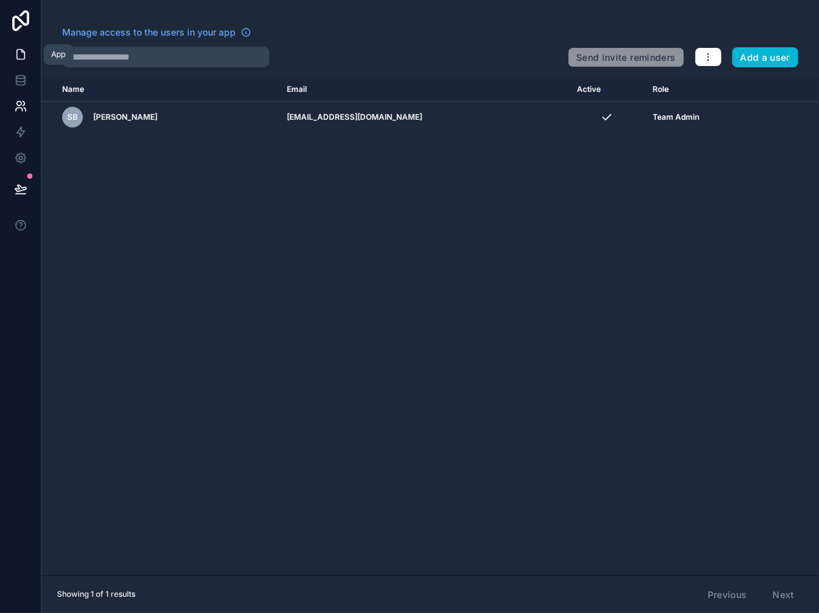 Image resolution: width=819 pixels, height=613 pixels. Describe the element at coordinates (424, 89) in the screenshot. I see `th: Email` at that location.